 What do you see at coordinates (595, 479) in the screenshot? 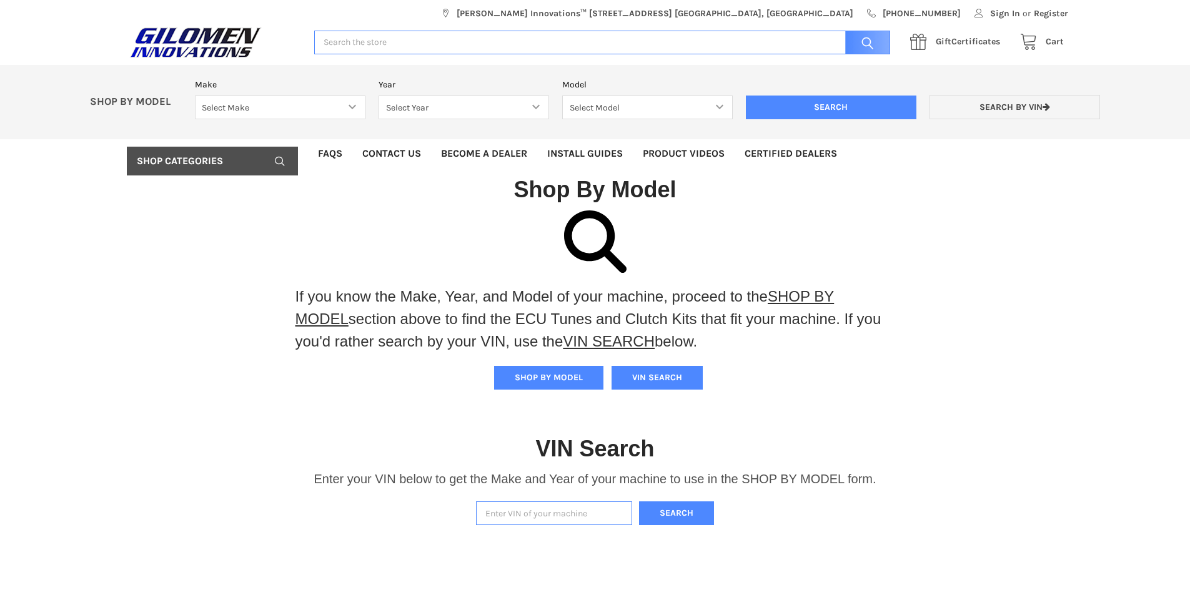
I see `p: Enter your VIN below to get the Make and Year of your machine to use in the SHOP BY MODEL form.` at bounding box center [595, 479].